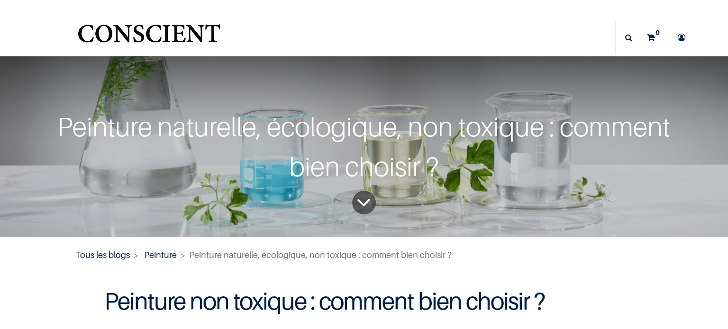 This screenshot has height=329, width=728. Describe the element at coordinates (363, 301) in the screenshot. I see `h1: Peinture non toxique : comment bien choisir ?` at that location.